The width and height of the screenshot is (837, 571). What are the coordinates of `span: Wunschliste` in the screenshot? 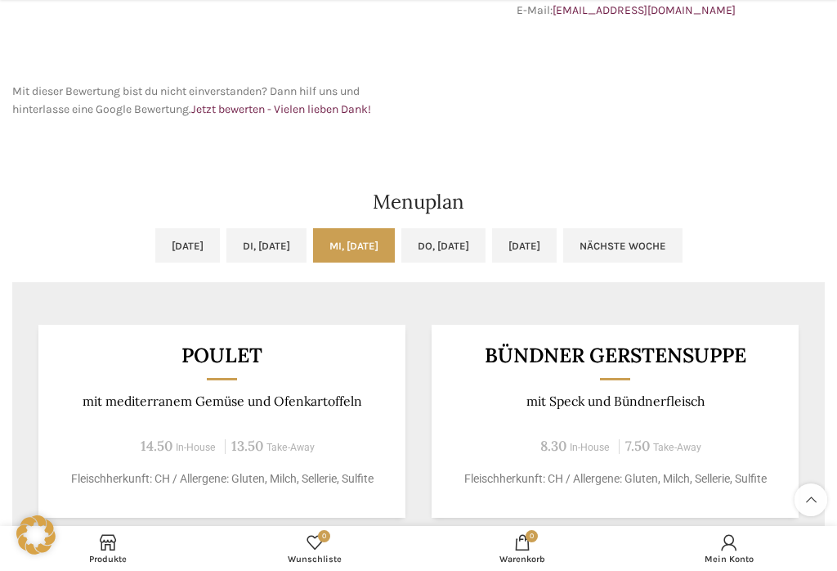 It's located at (316, 558).